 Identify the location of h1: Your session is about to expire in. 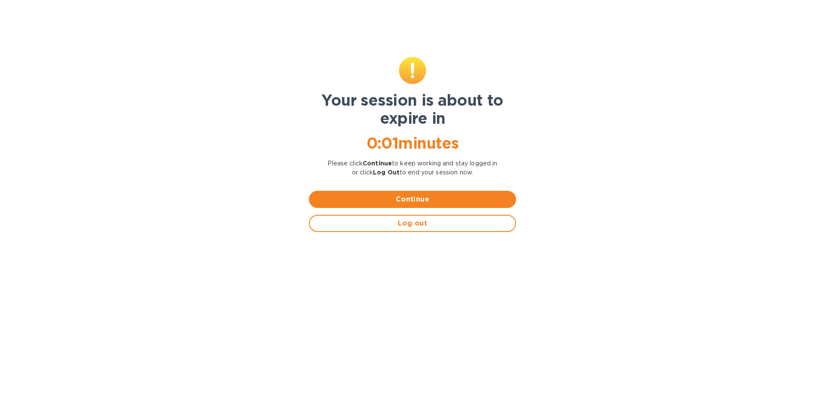
(412, 109).